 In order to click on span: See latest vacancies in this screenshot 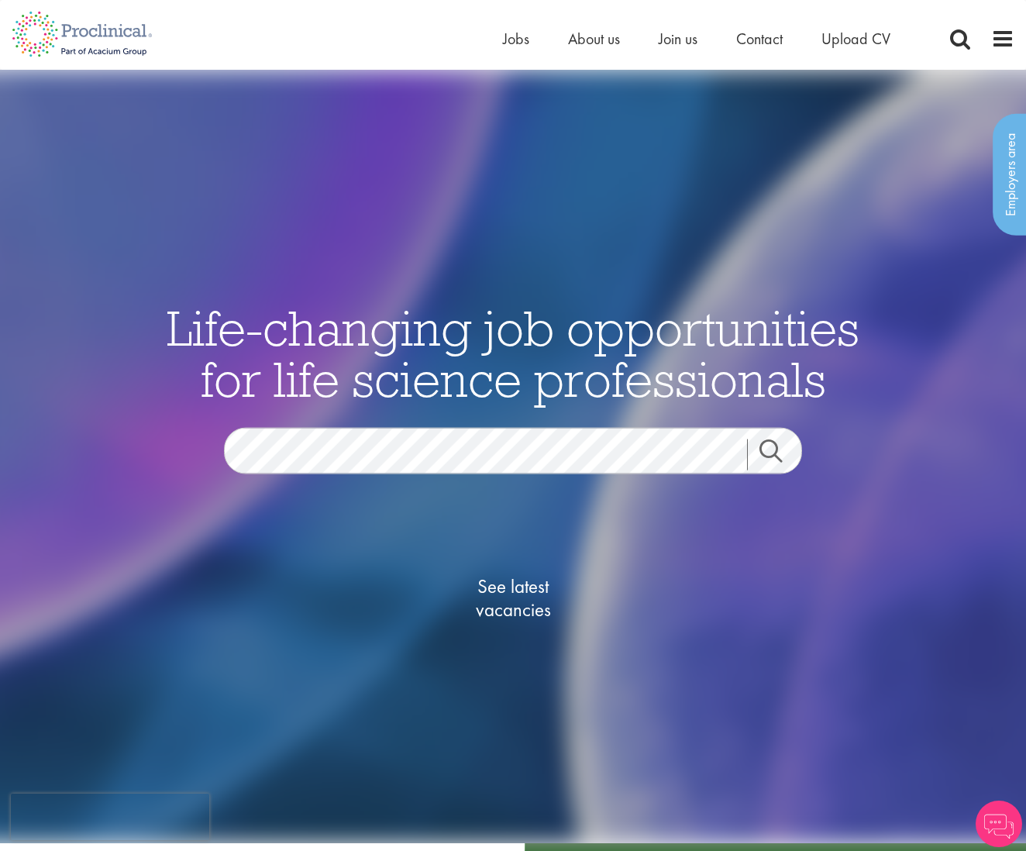, I will do `click(513, 598)`.